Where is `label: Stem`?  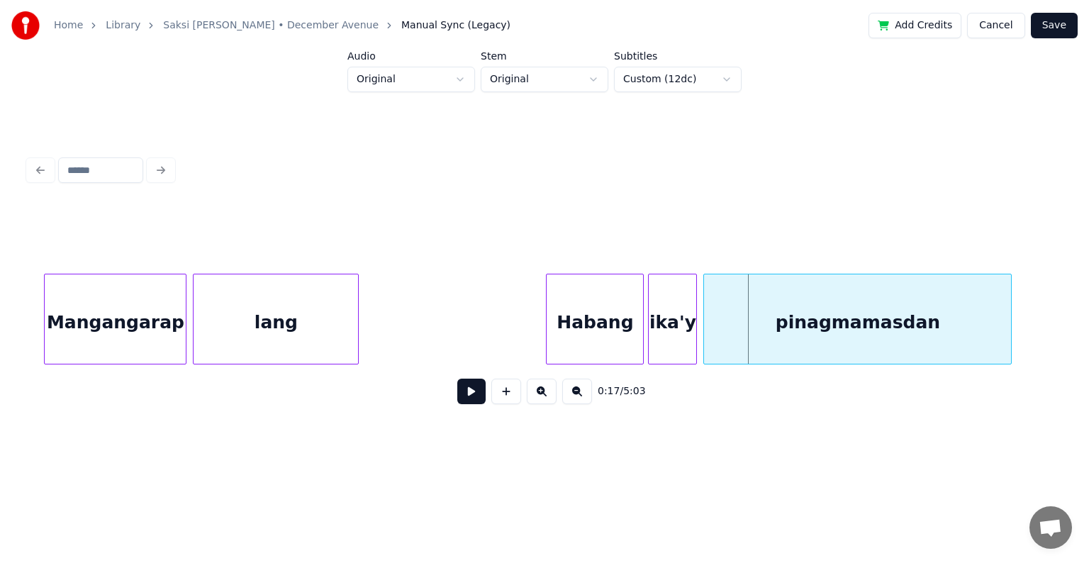
label: Stem is located at coordinates (545, 56).